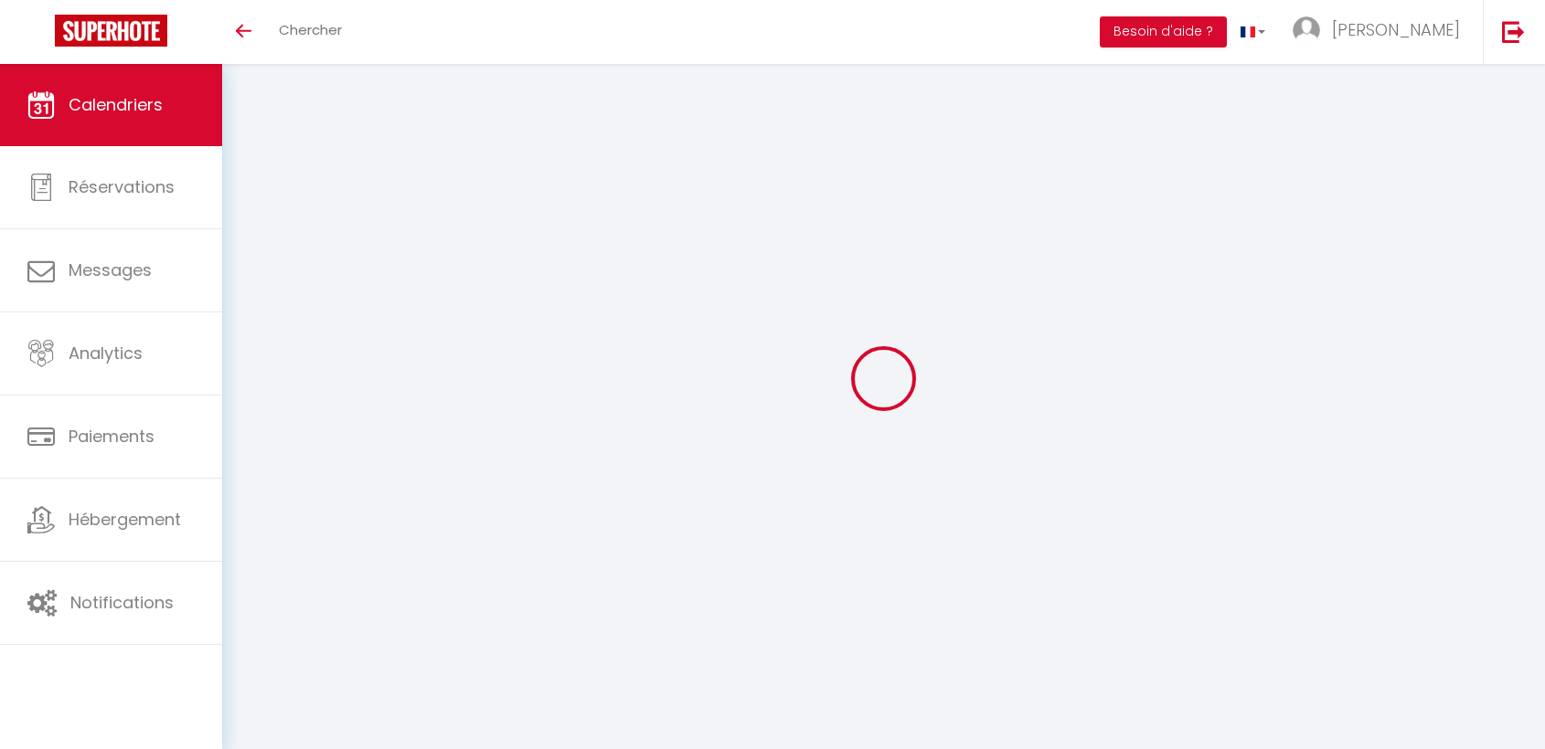 This screenshot has height=749, width=1545. Describe the element at coordinates (310, 29) in the screenshot. I see `span: Chercher` at that location.